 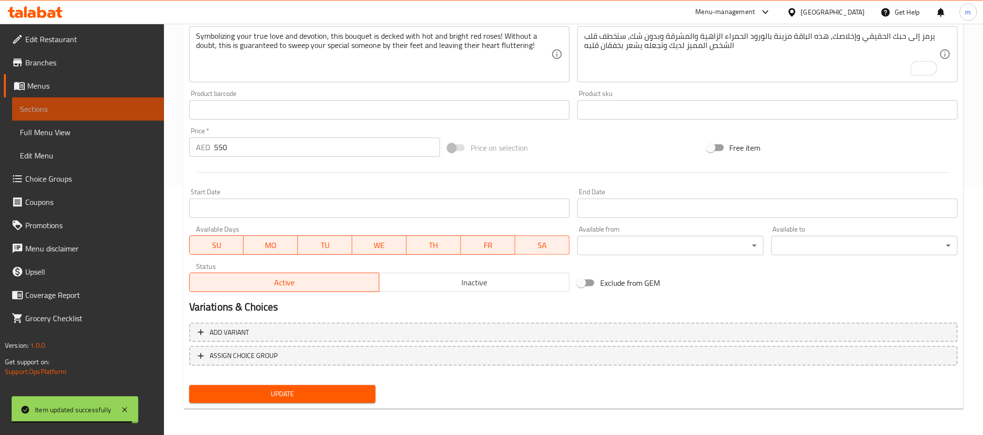 I want to click on a: Menu disclaimer, so click(x=84, y=249).